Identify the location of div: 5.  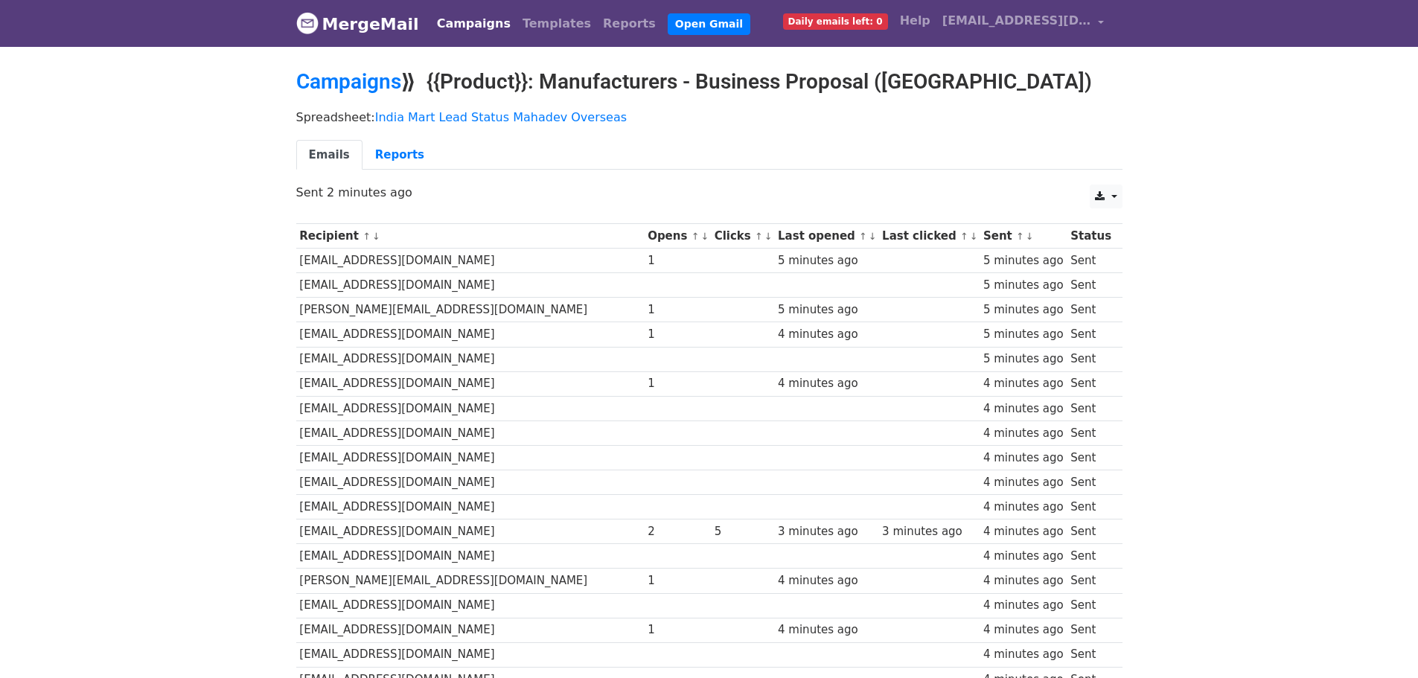
(743, 531).